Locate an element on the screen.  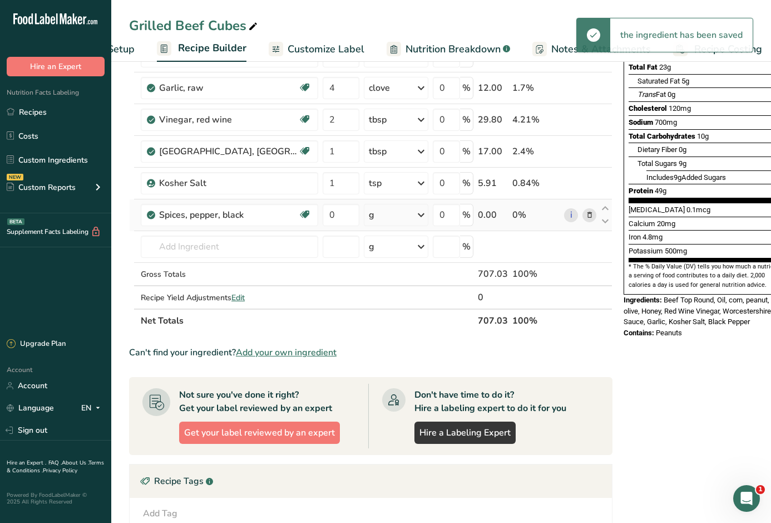
a: Terms & Conditions . is located at coordinates (55, 466).